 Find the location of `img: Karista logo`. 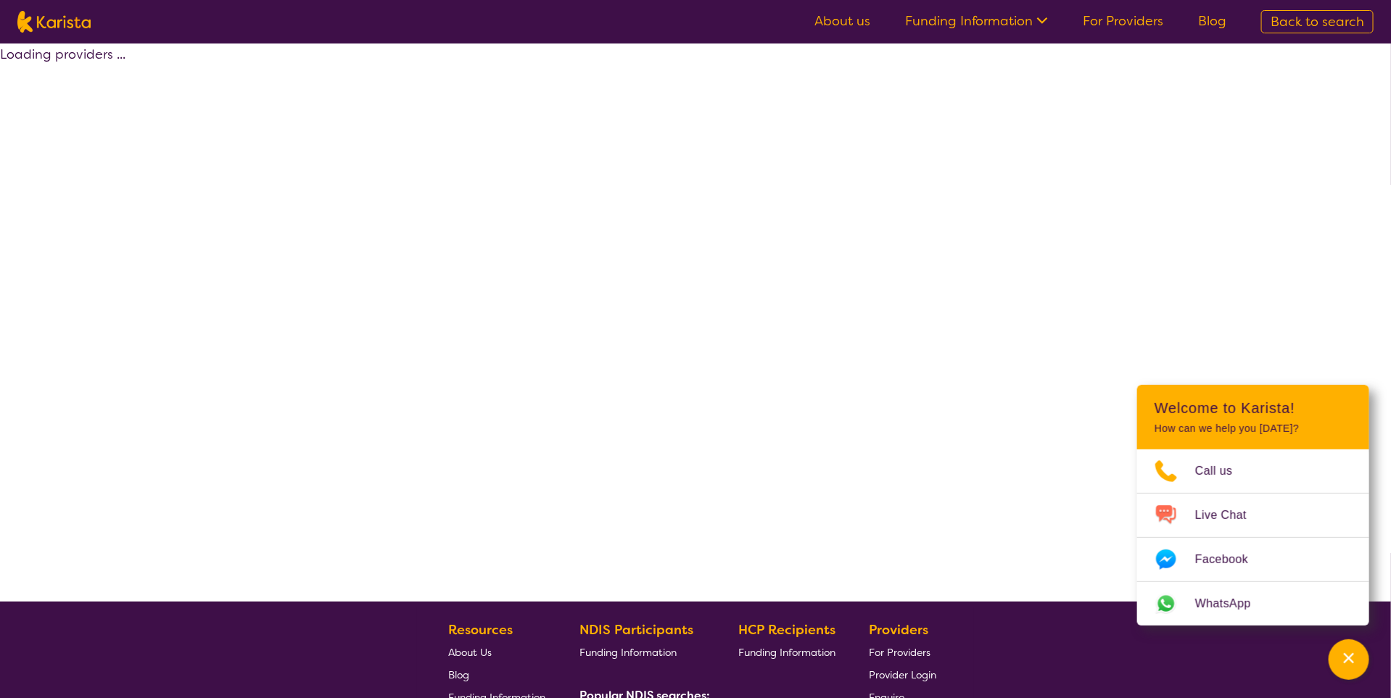

img: Karista logo is located at coordinates (54, 22).